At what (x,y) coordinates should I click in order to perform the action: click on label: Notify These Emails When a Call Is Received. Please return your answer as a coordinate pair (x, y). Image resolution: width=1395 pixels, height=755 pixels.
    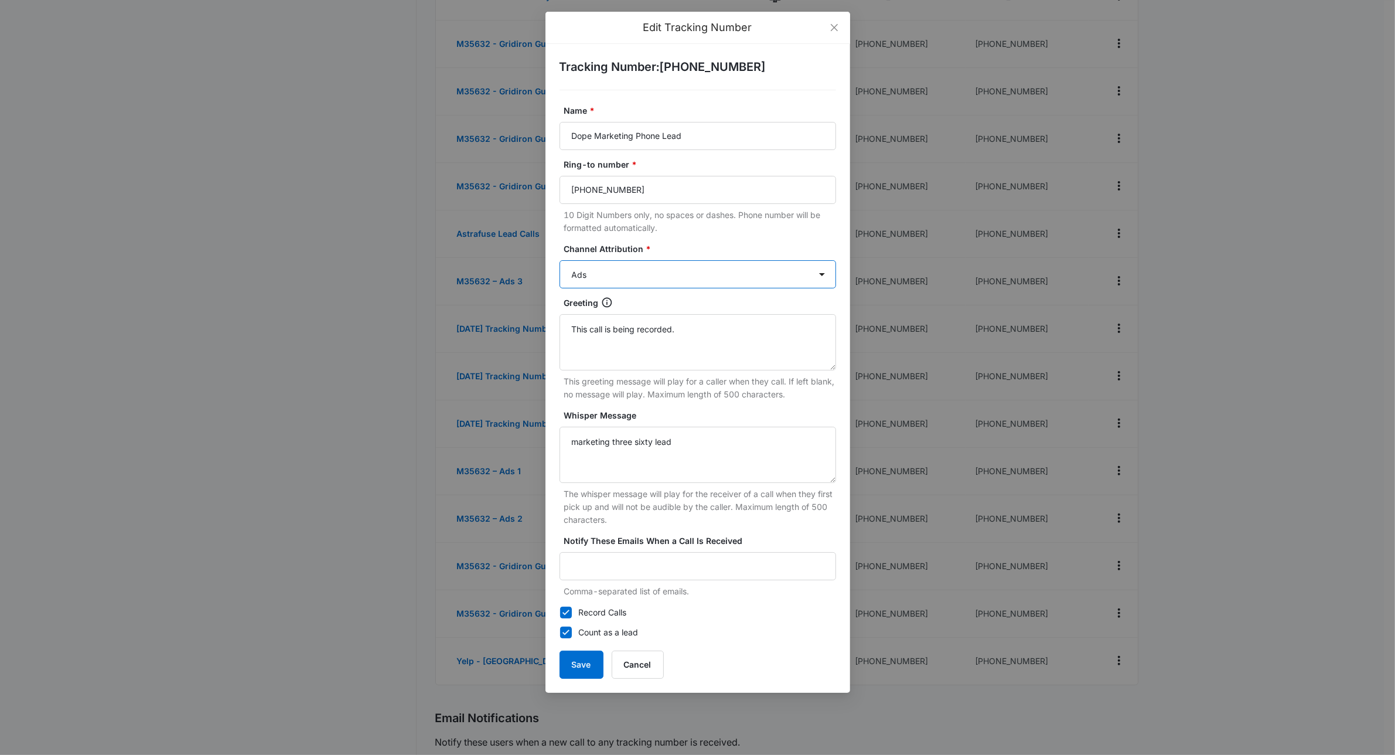
    Looking at the image, I should click on (702, 541).